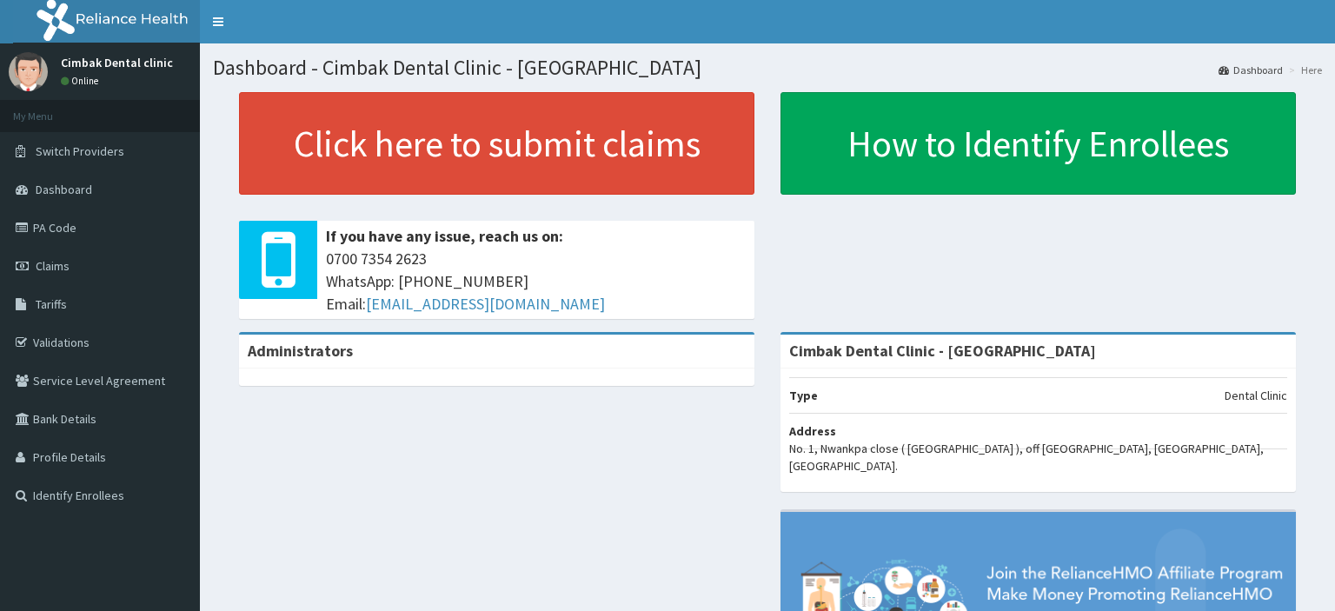 This screenshot has width=1335, height=611. What do you see at coordinates (496, 143) in the screenshot?
I see `a: Click here to submit claims` at bounding box center [496, 143].